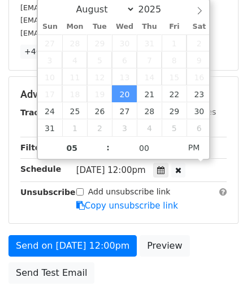 This screenshot has width=247, height=299. I want to click on span: August 18, 2025, so click(75, 94).